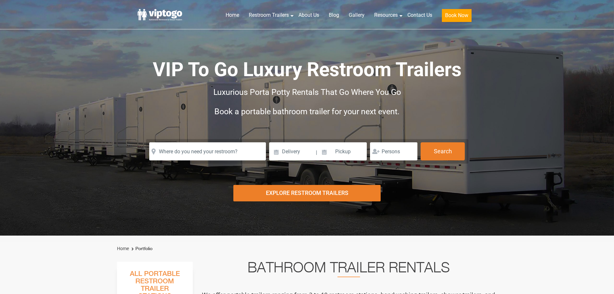  I want to click on input: Persons, so click(394, 151).